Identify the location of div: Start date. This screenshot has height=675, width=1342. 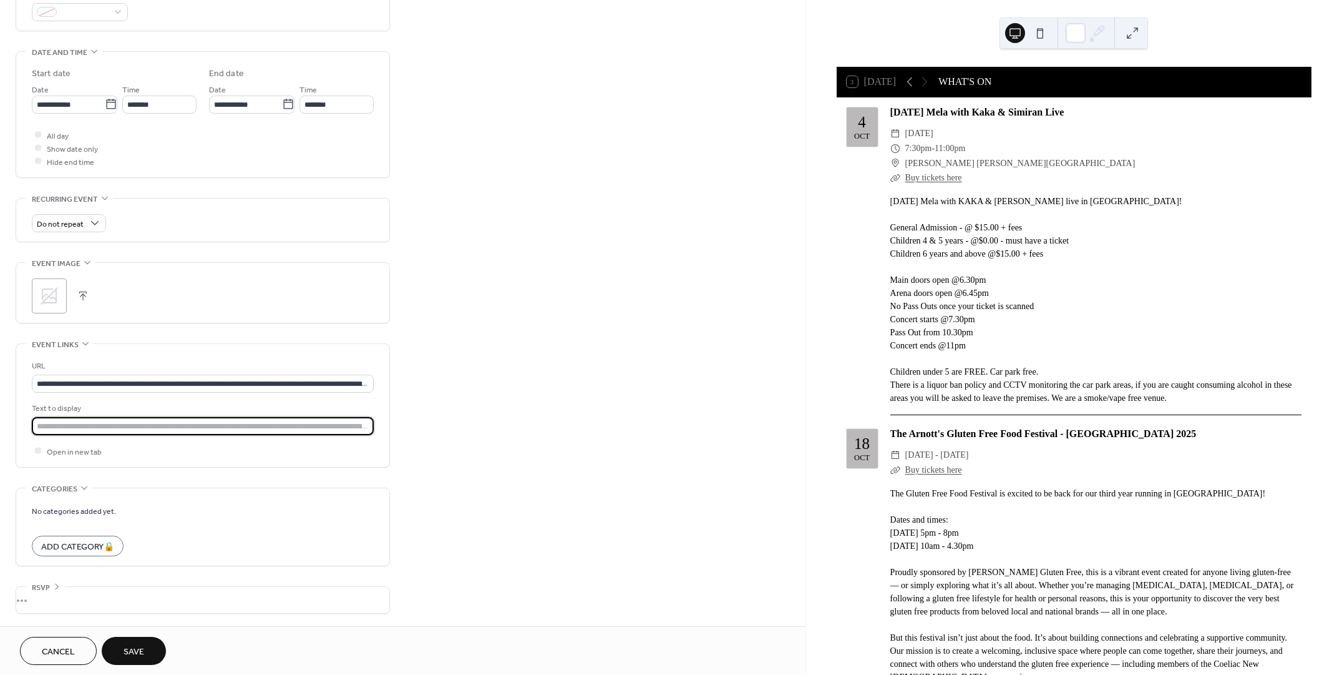
(51, 74).